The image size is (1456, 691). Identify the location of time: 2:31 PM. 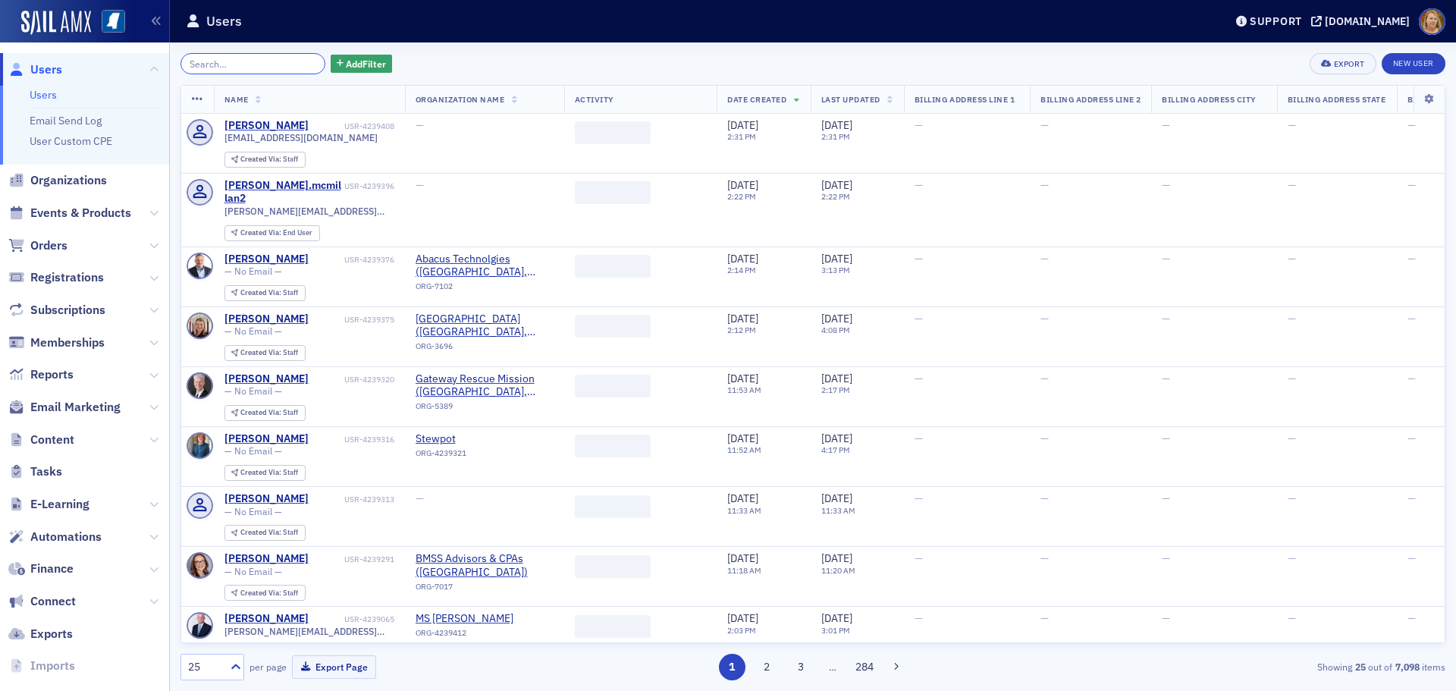
(742, 136).